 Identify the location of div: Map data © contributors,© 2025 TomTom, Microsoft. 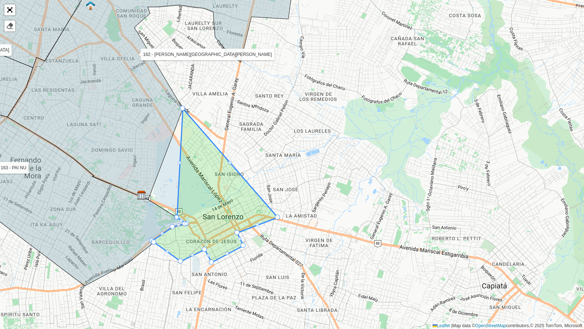
(508, 325).